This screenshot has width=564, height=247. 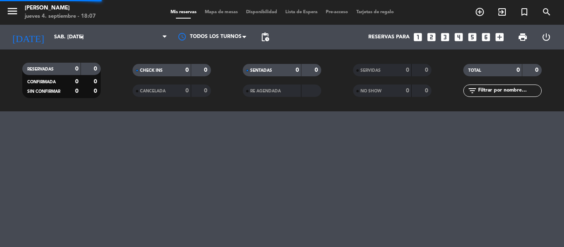 What do you see at coordinates (337, 12) in the screenshot?
I see `span: Pre-acceso` at bounding box center [337, 12].